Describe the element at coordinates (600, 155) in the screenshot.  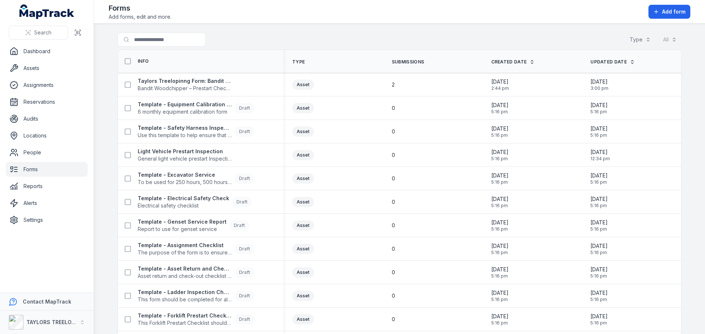
I see `time: 06/08/2025, 12:34:53 pm` at that location.